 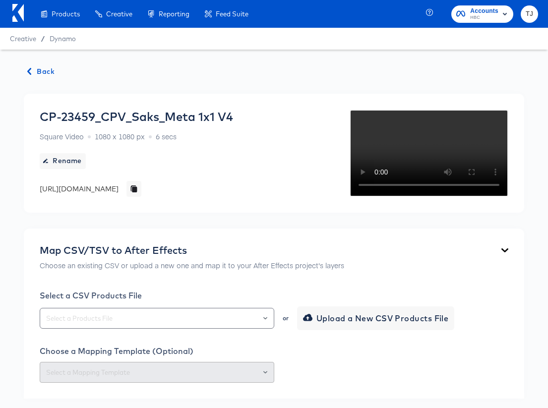 What do you see at coordinates (62, 161) in the screenshot?
I see `span: Rename` at bounding box center [62, 161].